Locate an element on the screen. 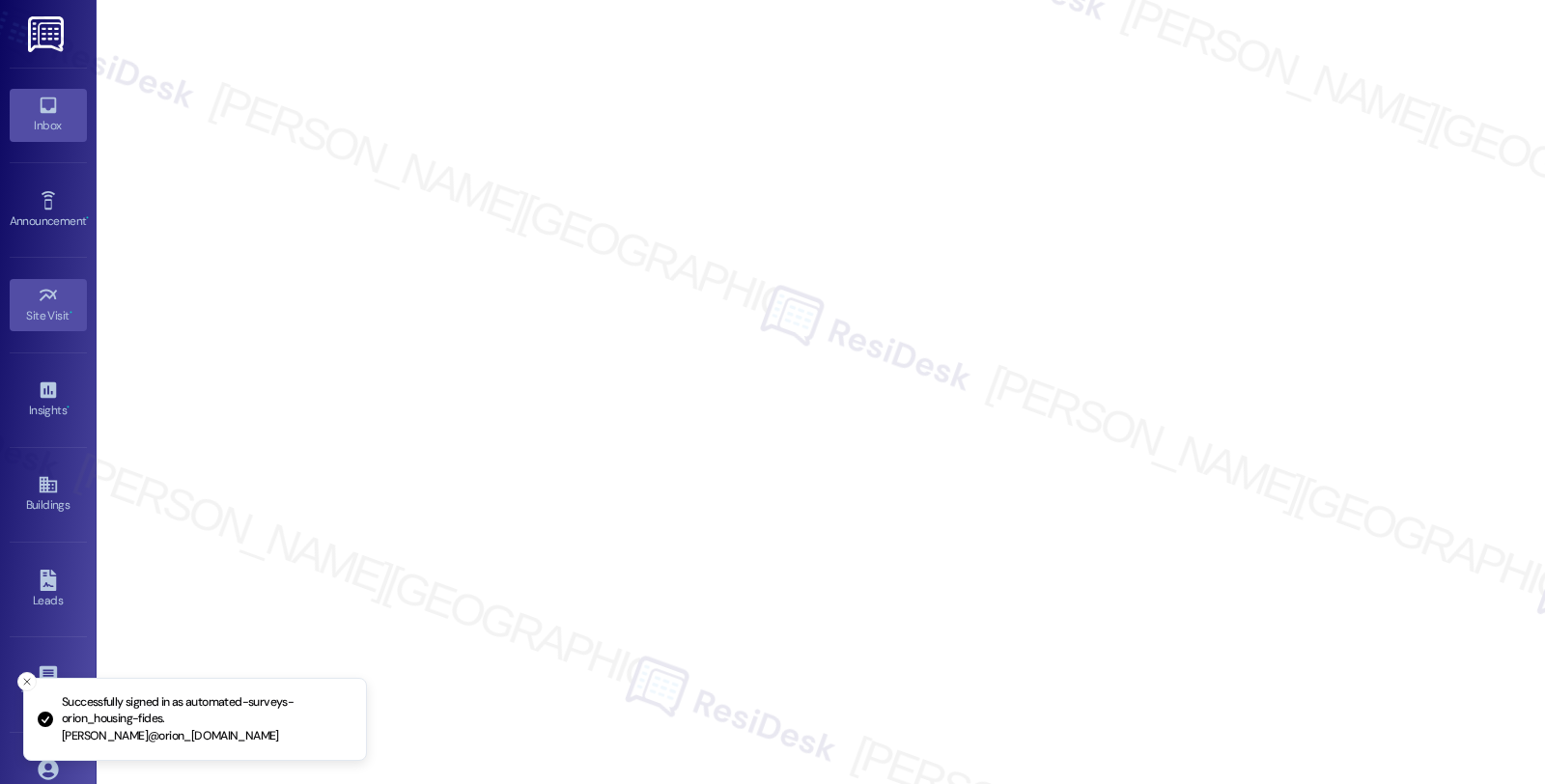  button: Close toast is located at coordinates (27, 682).